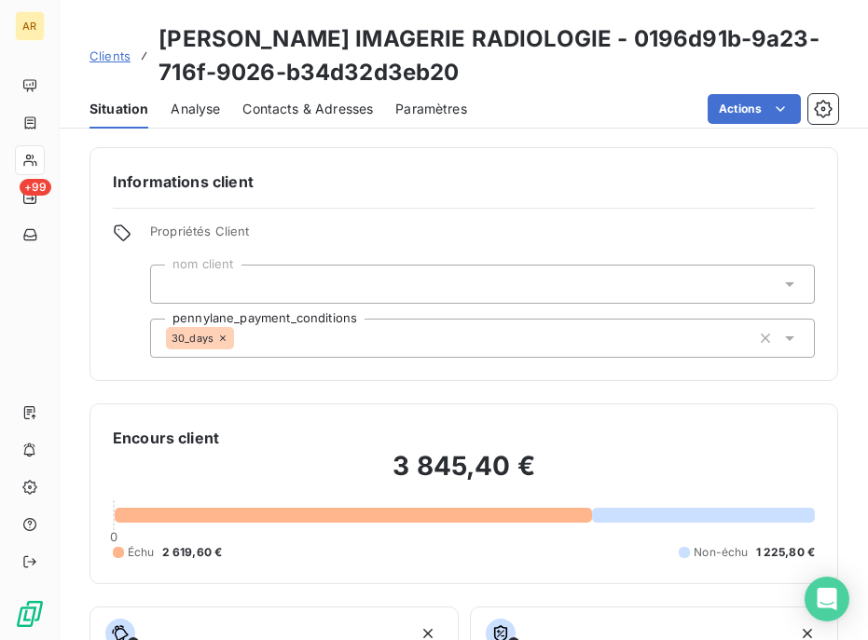 This screenshot has width=868, height=640. Describe the element at coordinates (192, 553) in the screenshot. I see `span: 2 619,60 €` at that location.